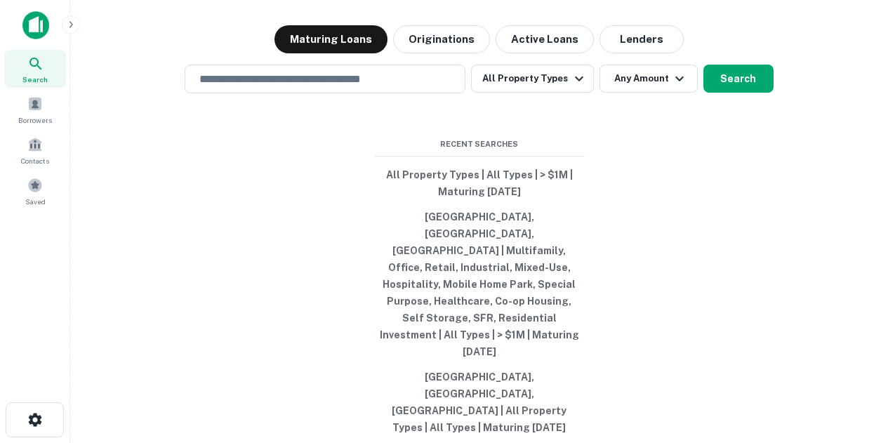 Image resolution: width=888 pixels, height=443 pixels. I want to click on a: Contacts, so click(35, 150).